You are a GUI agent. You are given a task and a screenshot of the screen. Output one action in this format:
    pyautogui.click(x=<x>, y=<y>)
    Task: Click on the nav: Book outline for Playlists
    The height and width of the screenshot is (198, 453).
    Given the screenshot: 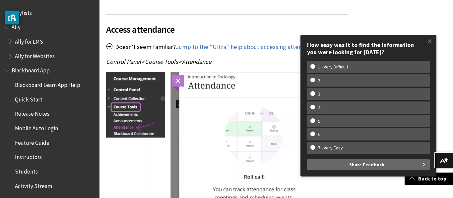 What is the action you would take?
    pyautogui.click(x=50, y=13)
    